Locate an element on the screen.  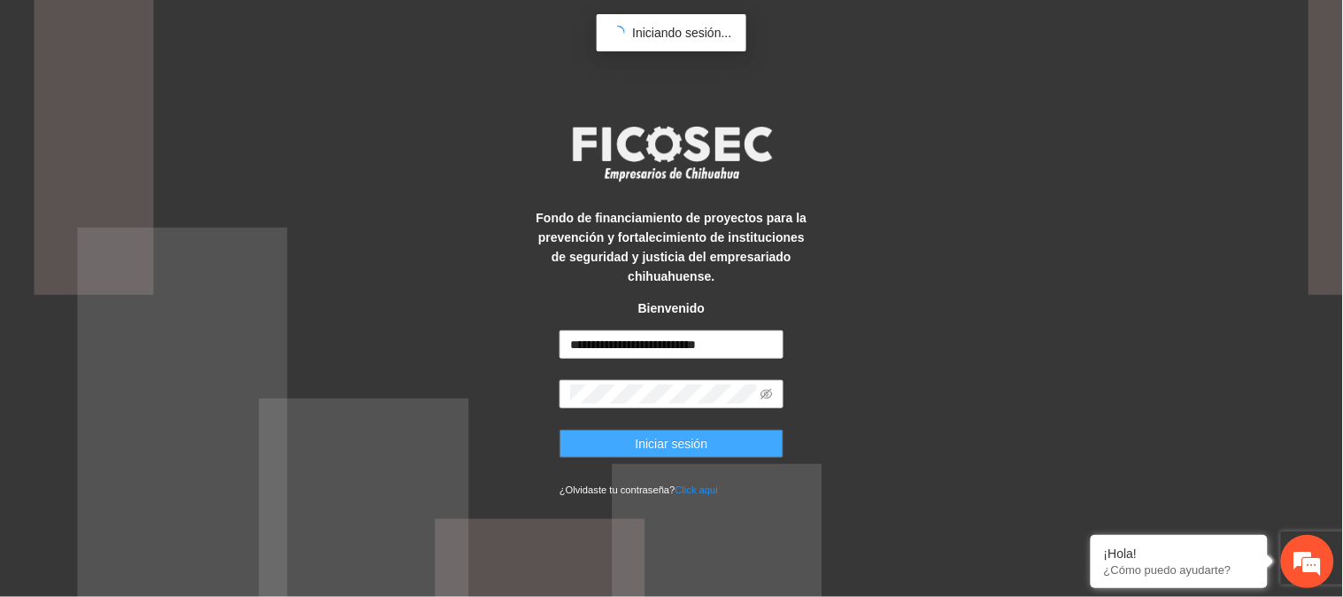
textarea: Escriba su mensaje y pulse “Intro” is located at coordinates (173, 435).